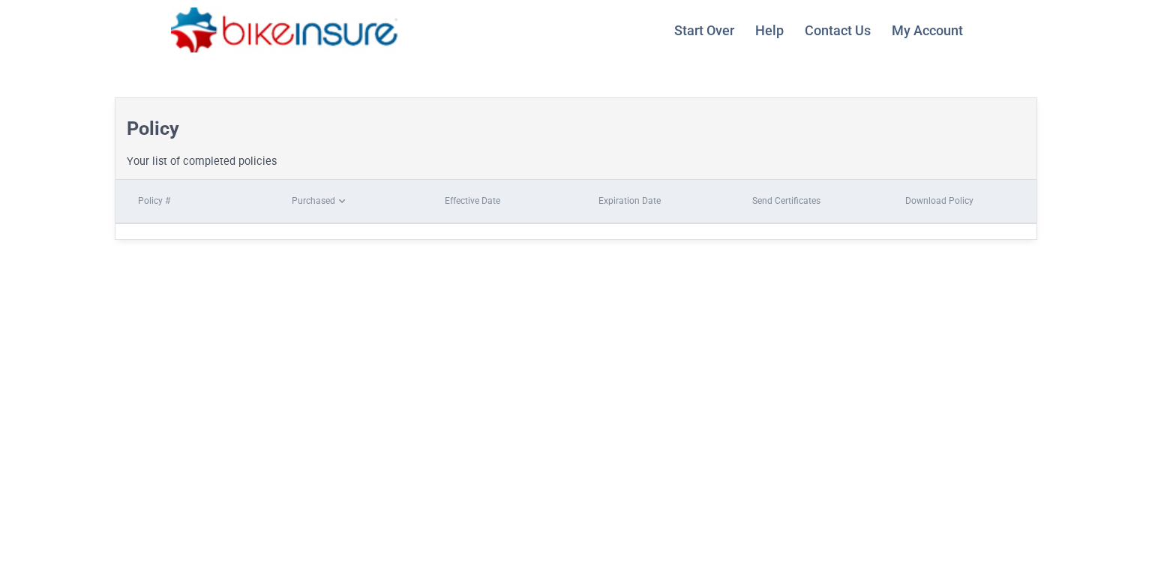 The height and width of the screenshot is (583, 1152). What do you see at coordinates (153, 128) in the screenshot?
I see `h1: Policy` at bounding box center [153, 128].